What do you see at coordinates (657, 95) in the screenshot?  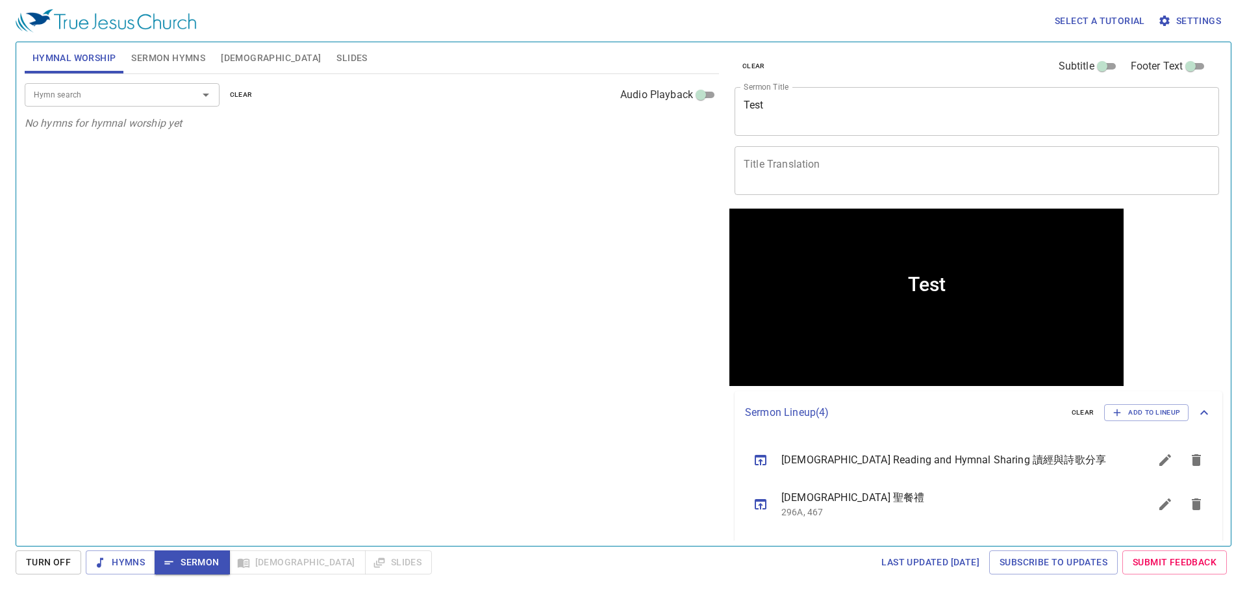 I see `span: Audio Playback` at bounding box center [657, 95].